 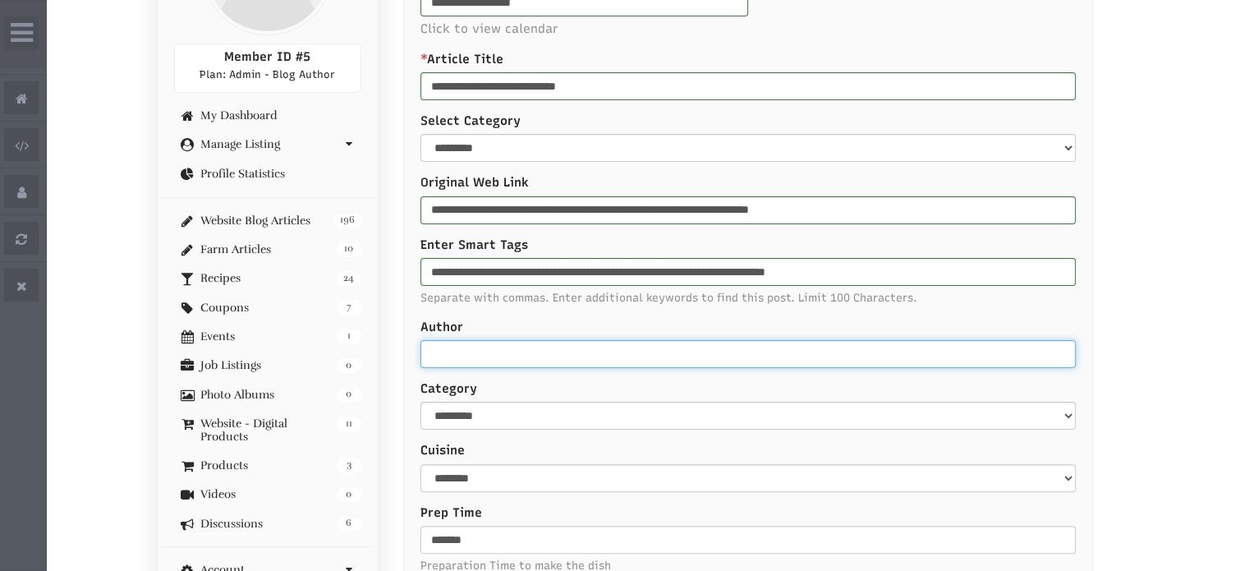 What do you see at coordinates (748, 182) in the screenshot?
I see `label: Original Web Link` at bounding box center [748, 182].